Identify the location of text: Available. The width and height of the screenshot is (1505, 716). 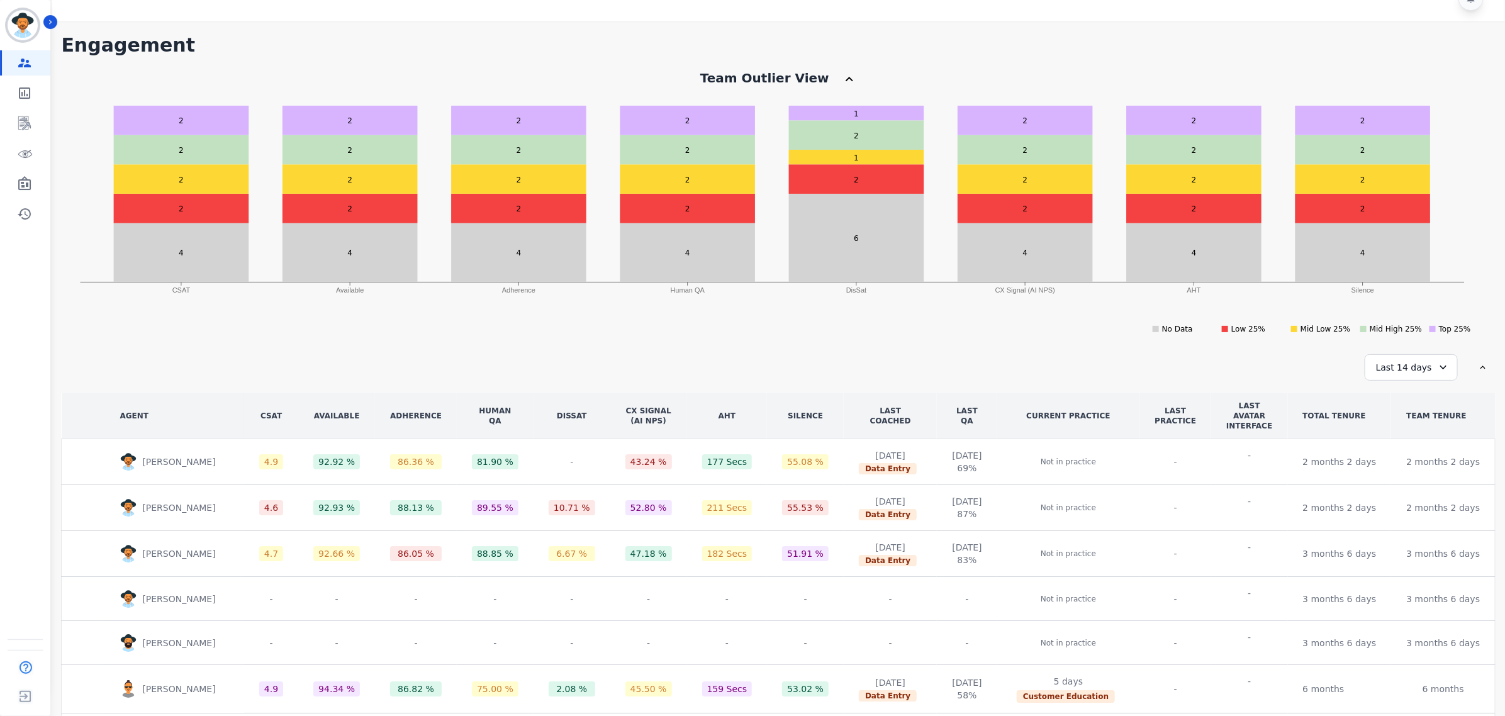
(350, 290).